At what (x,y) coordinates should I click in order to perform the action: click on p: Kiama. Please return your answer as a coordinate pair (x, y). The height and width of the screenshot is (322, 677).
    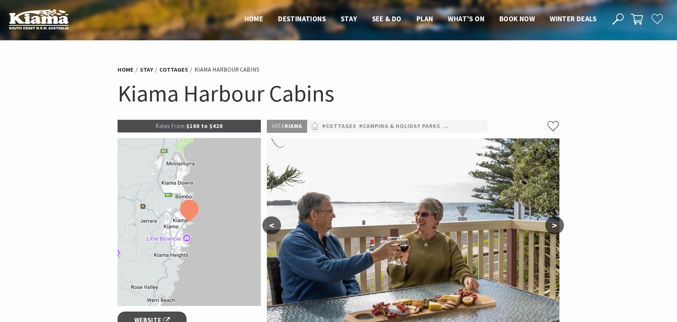
    Looking at the image, I should click on (287, 126).